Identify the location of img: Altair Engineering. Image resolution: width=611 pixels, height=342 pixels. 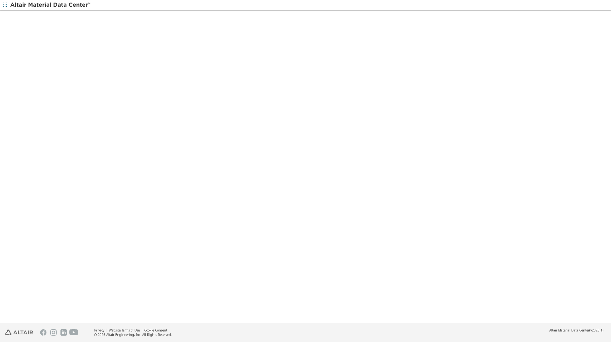
(19, 332).